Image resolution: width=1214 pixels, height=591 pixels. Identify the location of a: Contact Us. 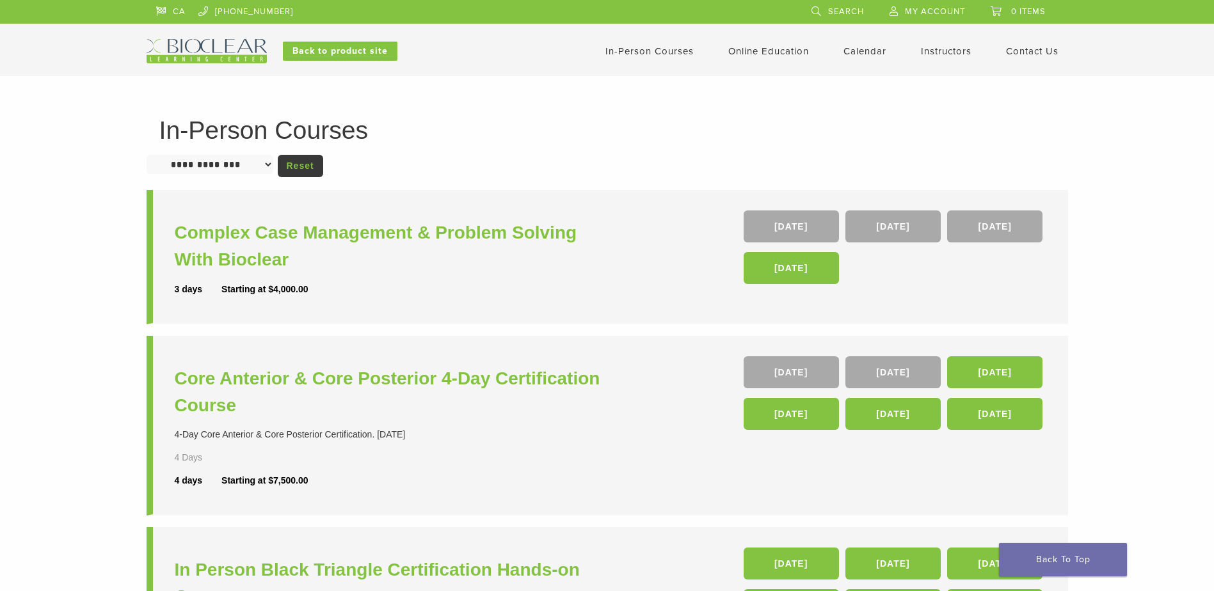
(1032, 51).